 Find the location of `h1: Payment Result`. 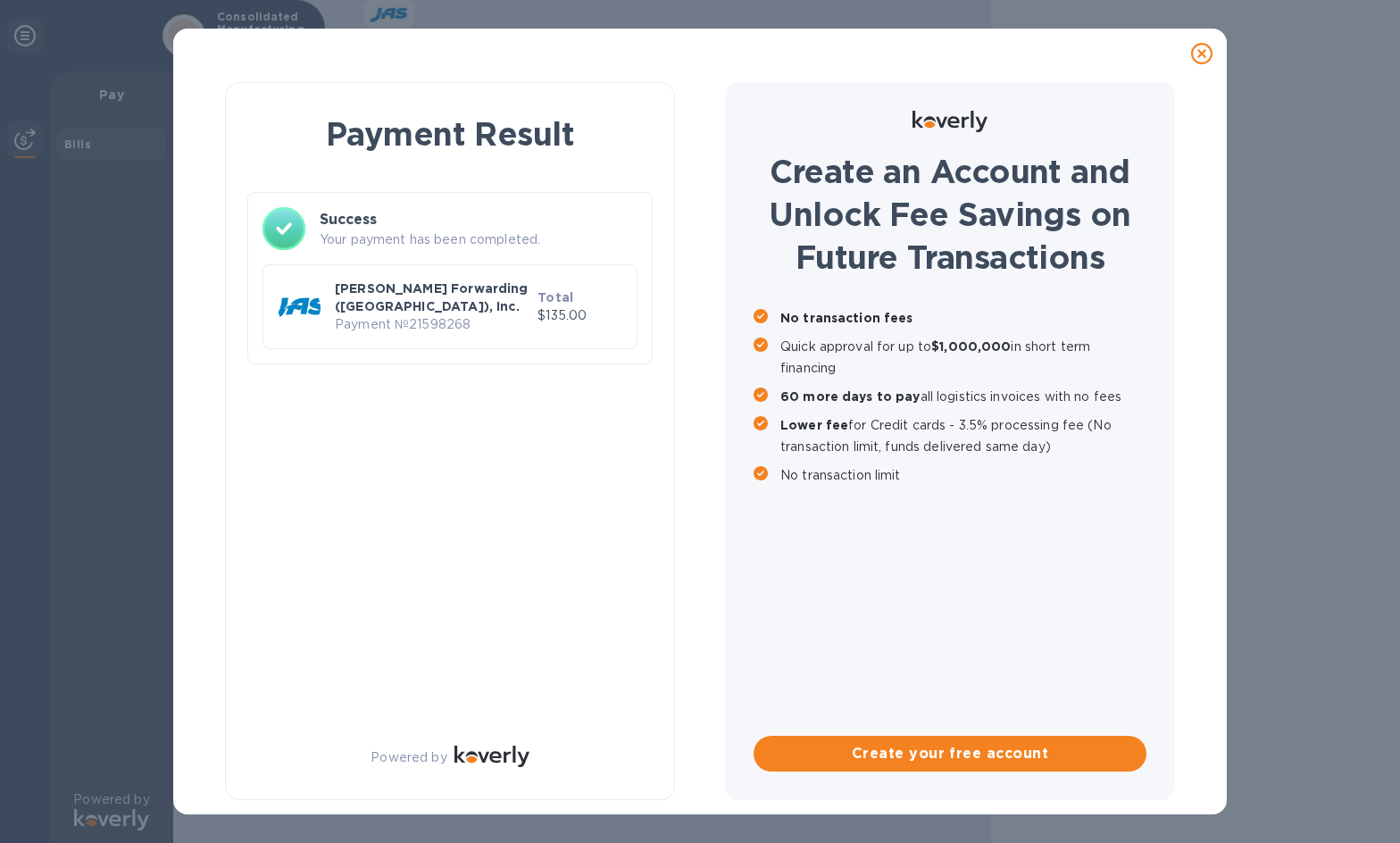

h1: Payment Result is located at coordinates (450, 134).